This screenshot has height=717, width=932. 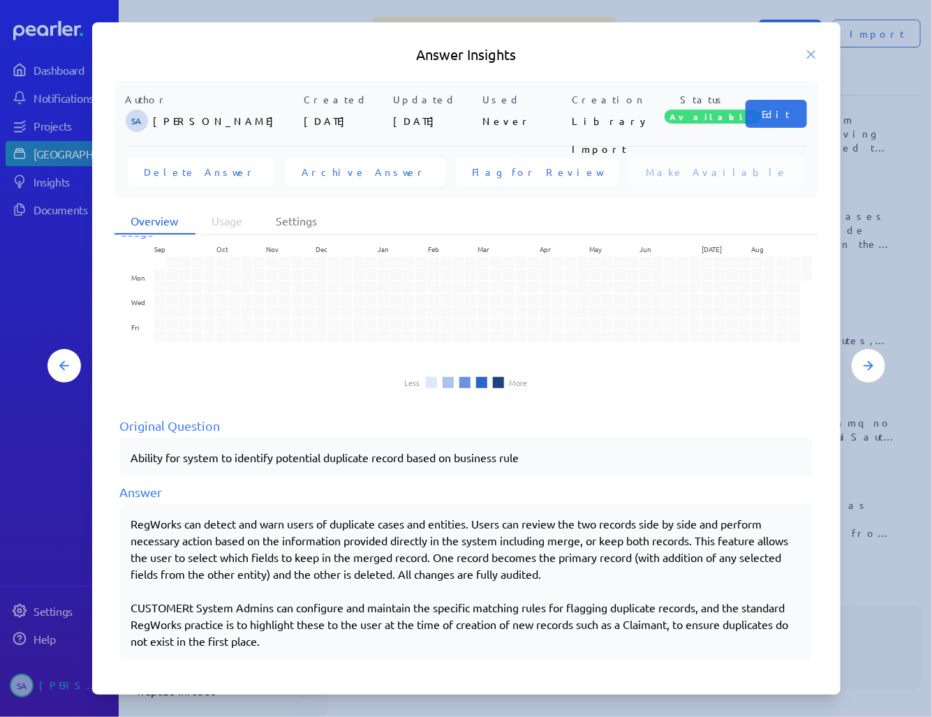 I want to click on h5: Answer Insights, so click(x=466, y=54).